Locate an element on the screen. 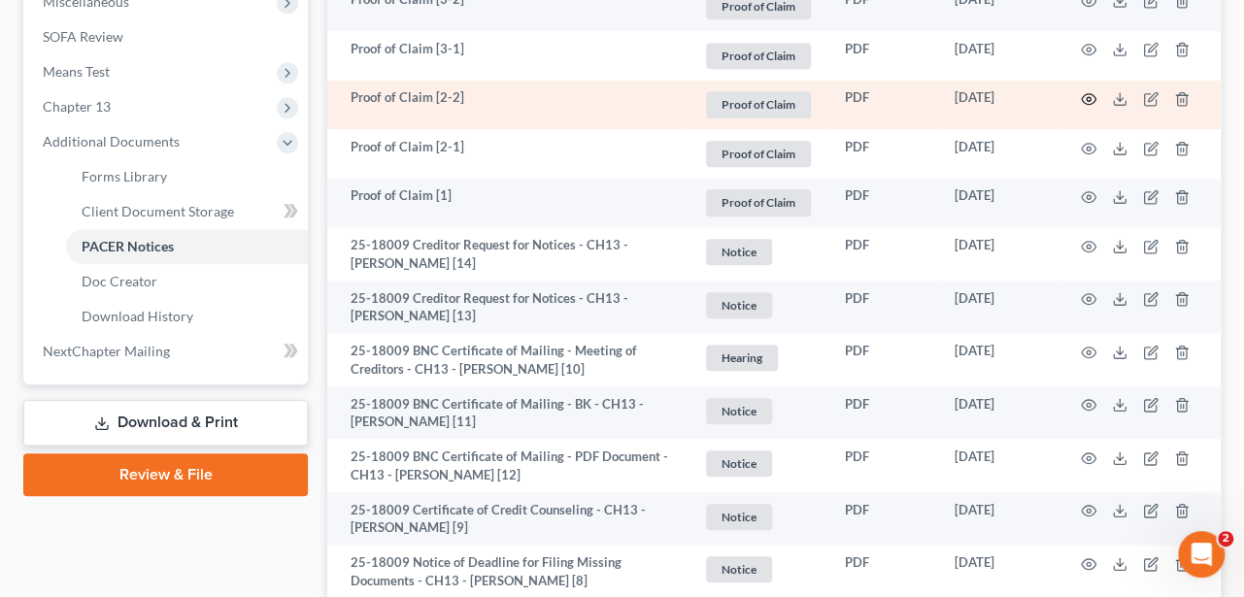  td: Proof of Claim [1] is located at coordinates (507, 203).